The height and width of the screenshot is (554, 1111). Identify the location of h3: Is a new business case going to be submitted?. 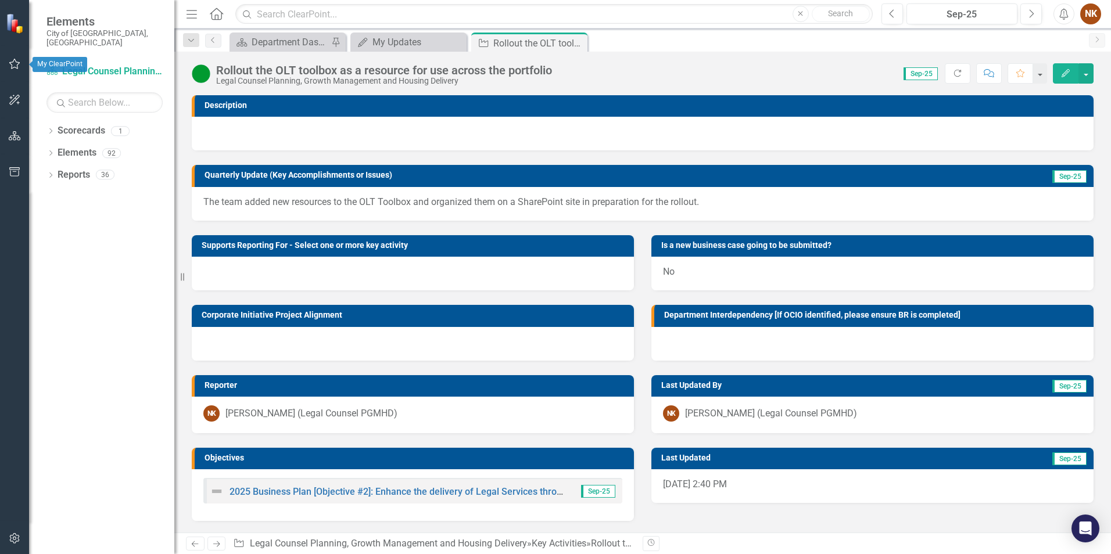
(874, 245).